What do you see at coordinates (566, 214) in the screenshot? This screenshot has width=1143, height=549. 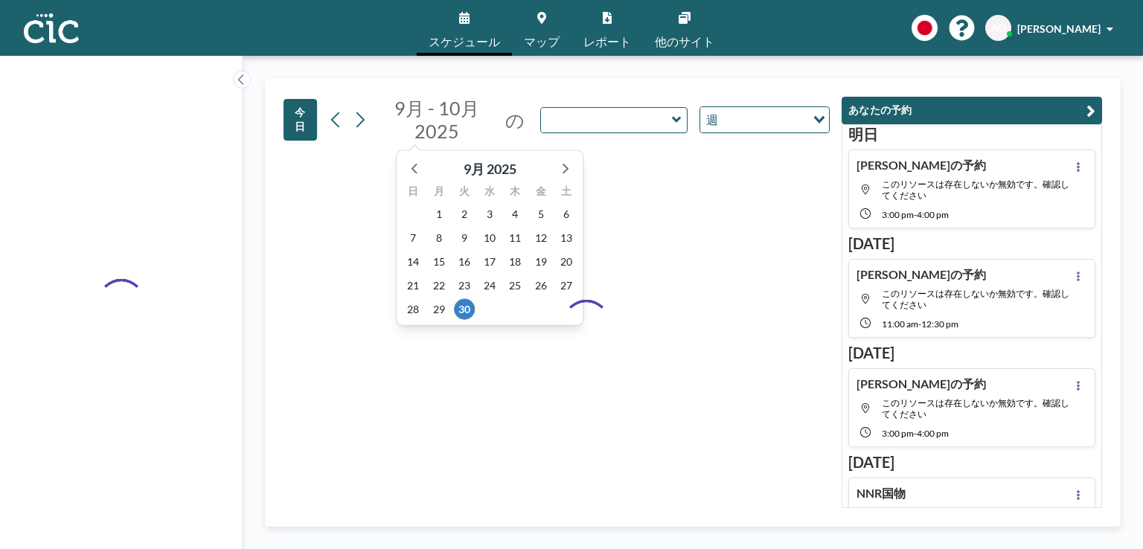 I see `span: 2025年9月6日土曜日` at bounding box center [566, 214].